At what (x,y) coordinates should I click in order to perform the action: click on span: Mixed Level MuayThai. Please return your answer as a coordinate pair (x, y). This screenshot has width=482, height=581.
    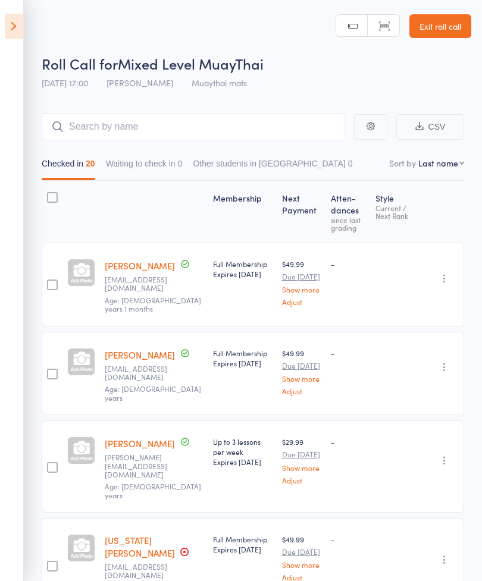
    Looking at the image, I should click on (190, 63).